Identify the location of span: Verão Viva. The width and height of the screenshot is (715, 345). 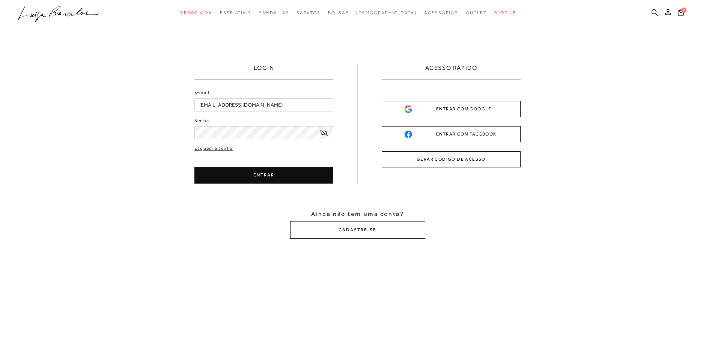
(196, 13).